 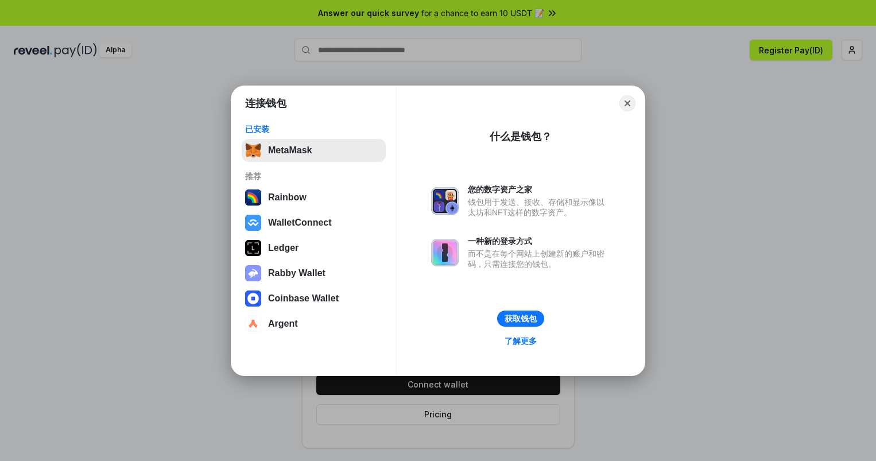 What do you see at coordinates (521, 319) in the screenshot?
I see `div: 获取钱包` at bounding box center [521, 319].